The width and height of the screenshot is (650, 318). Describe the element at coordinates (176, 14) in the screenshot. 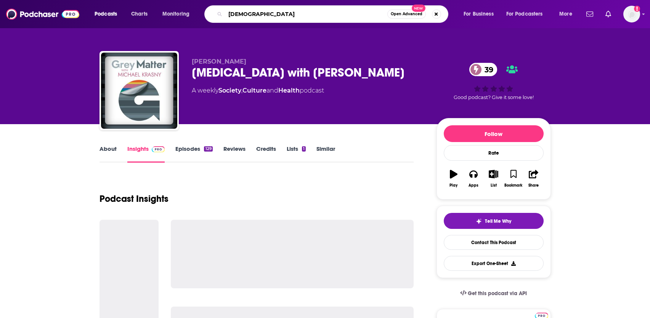

I see `span: Monitoring` at that location.